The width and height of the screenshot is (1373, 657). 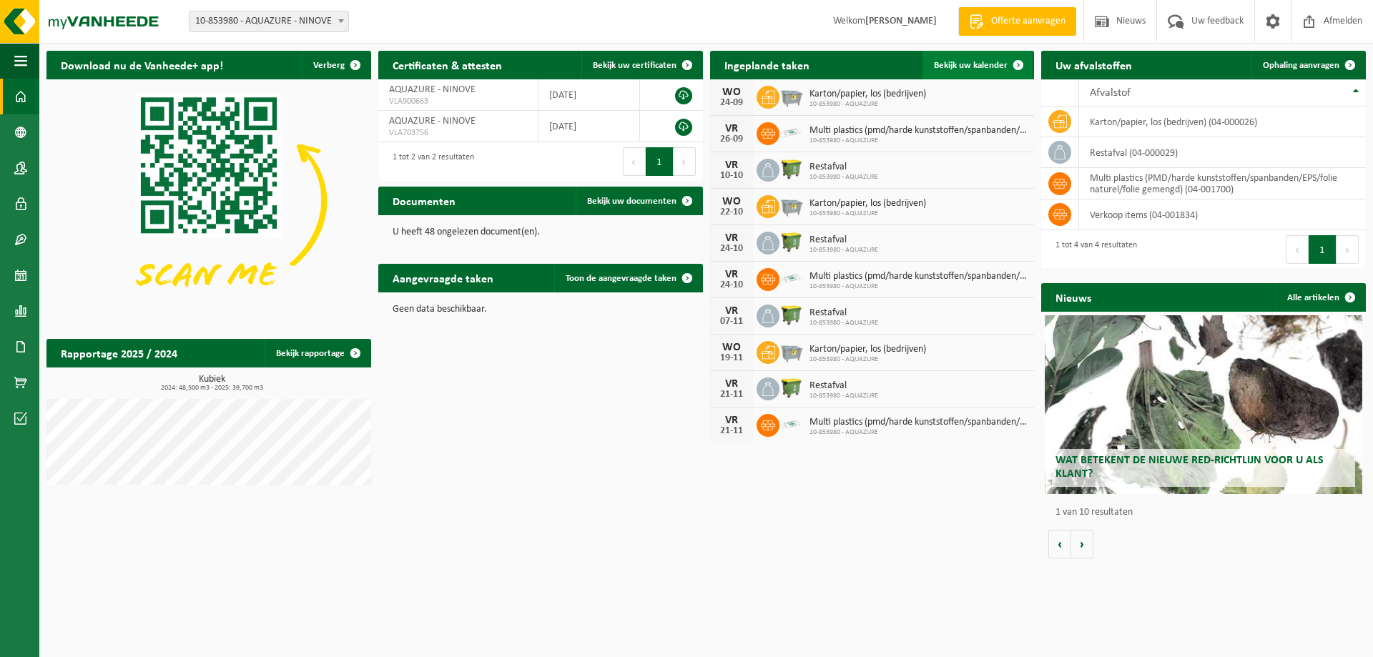 I want to click on span: Bekijk uw kalender, so click(x=971, y=65).